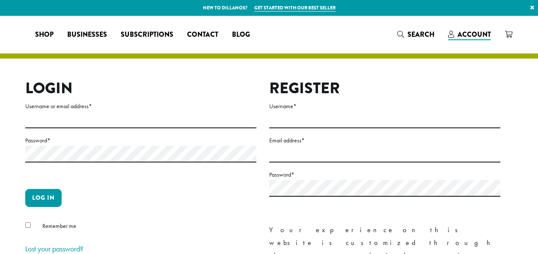  I want to click on h2: Register, so click(385, 88).